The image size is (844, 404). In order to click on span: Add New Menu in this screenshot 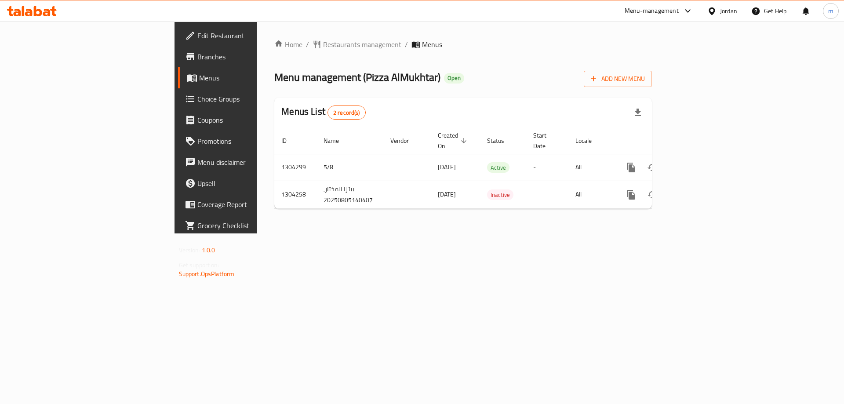, I will do `click(617, 79)`.